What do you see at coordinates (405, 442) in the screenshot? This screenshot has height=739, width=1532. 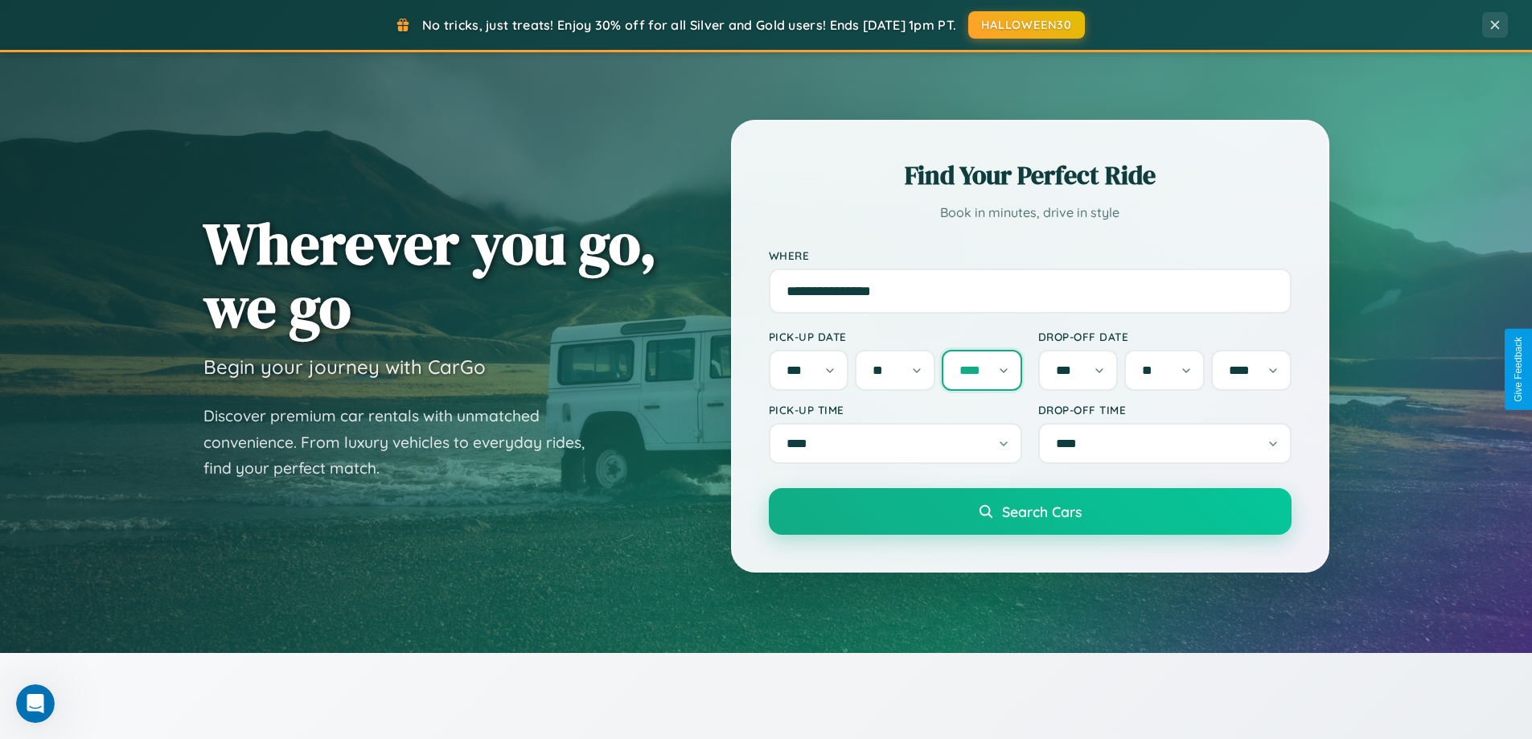 I see `p: Discover premium car rentals with unmatched convenience. From luxury vehicles to everyday rides, ...` at bounding box center [405, 442].